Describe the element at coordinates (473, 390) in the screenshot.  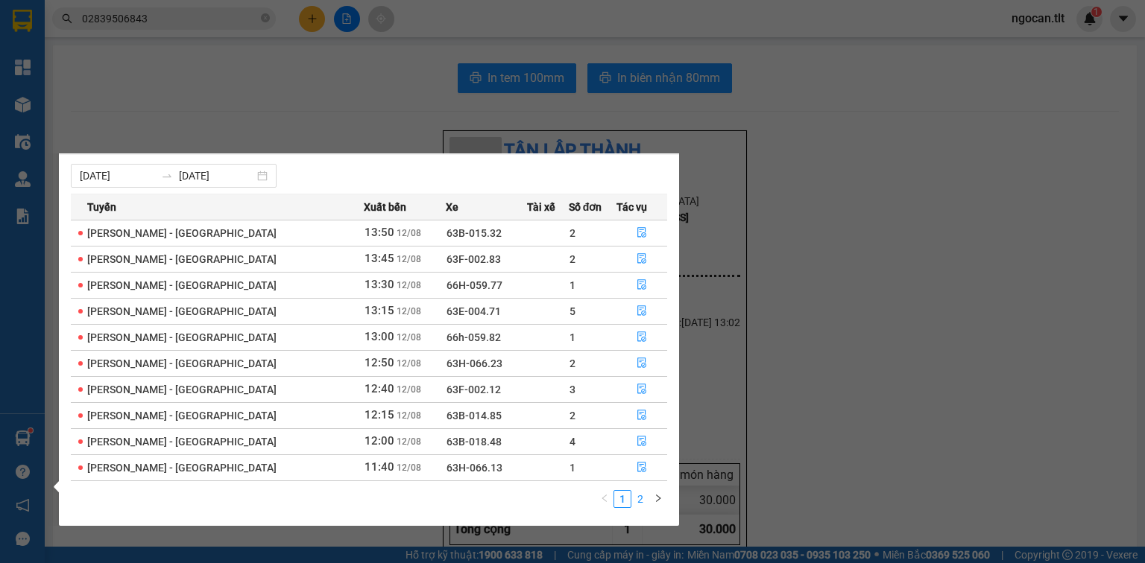
I see `span: 63F-002.12` at that location.